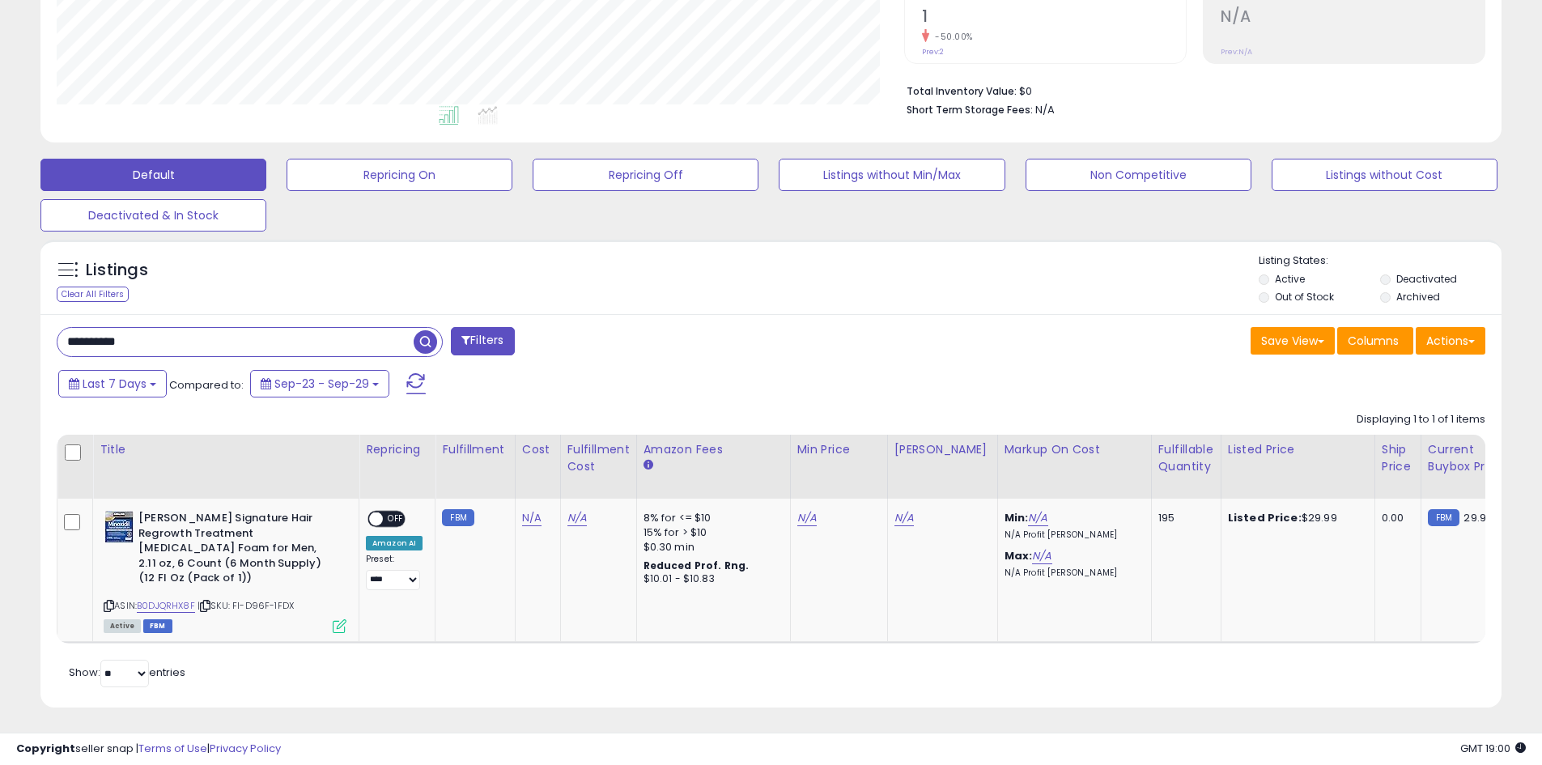 The image size is (1542, 765). I want to click on div: Fulfillment Cost, so click(598, 458).